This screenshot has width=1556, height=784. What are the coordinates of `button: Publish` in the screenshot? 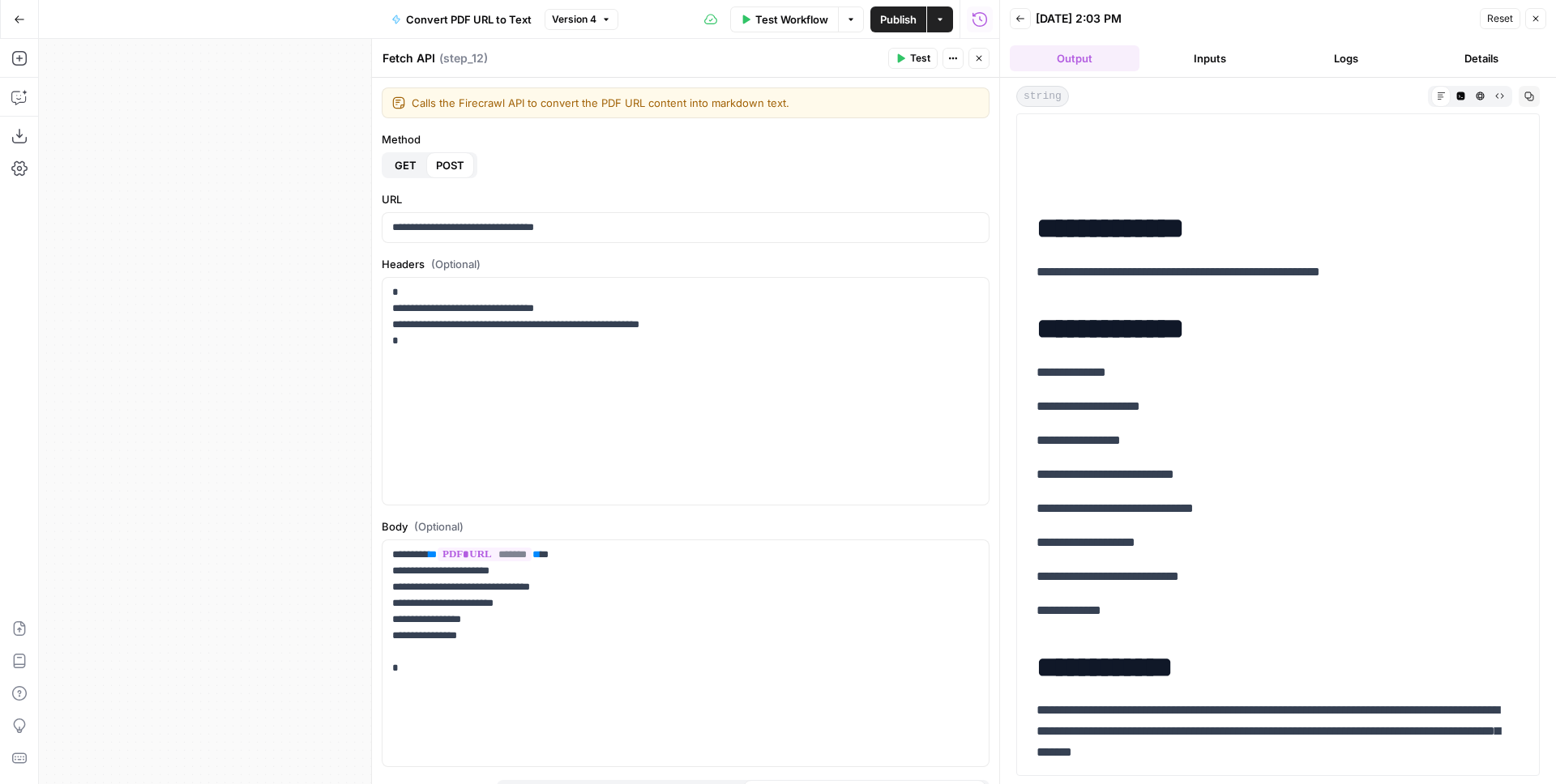 It's located at (898, 19).